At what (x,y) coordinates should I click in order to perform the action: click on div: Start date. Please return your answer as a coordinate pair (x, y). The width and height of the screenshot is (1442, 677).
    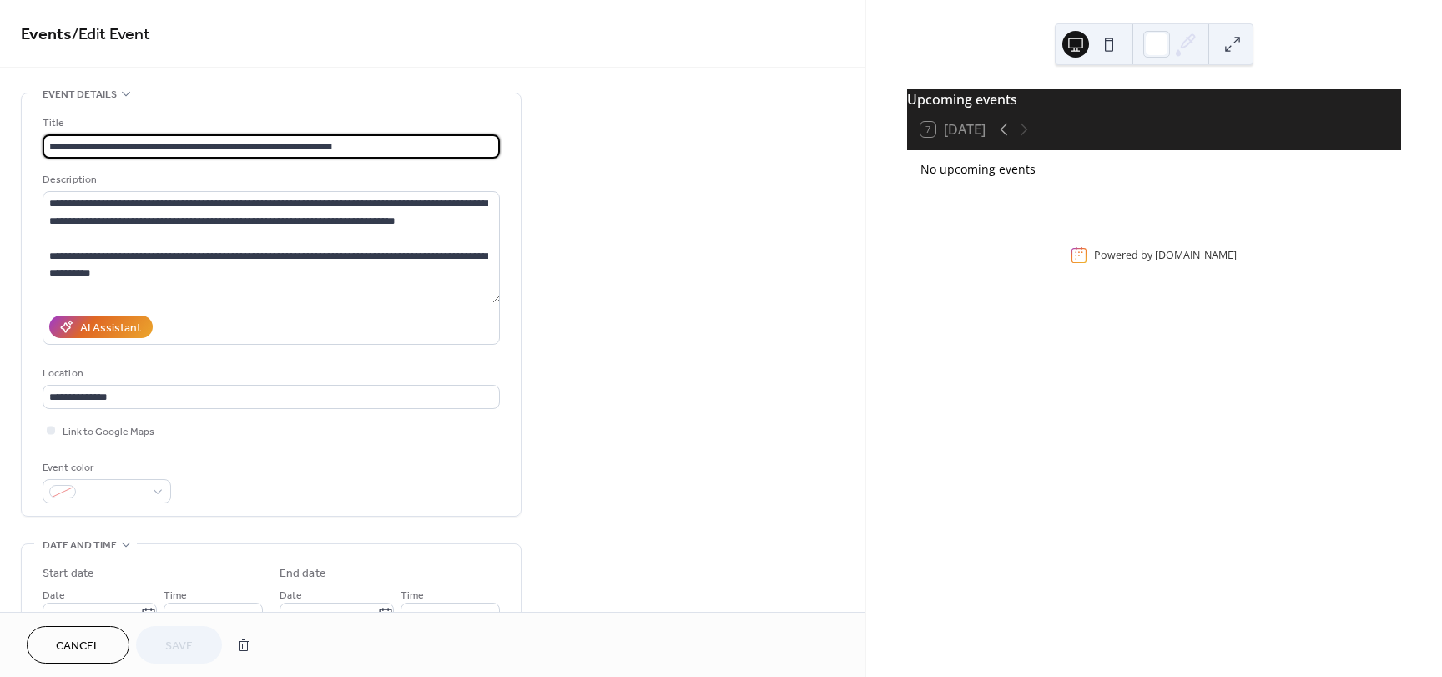
    Looking at the image, I should click on (68, 573).